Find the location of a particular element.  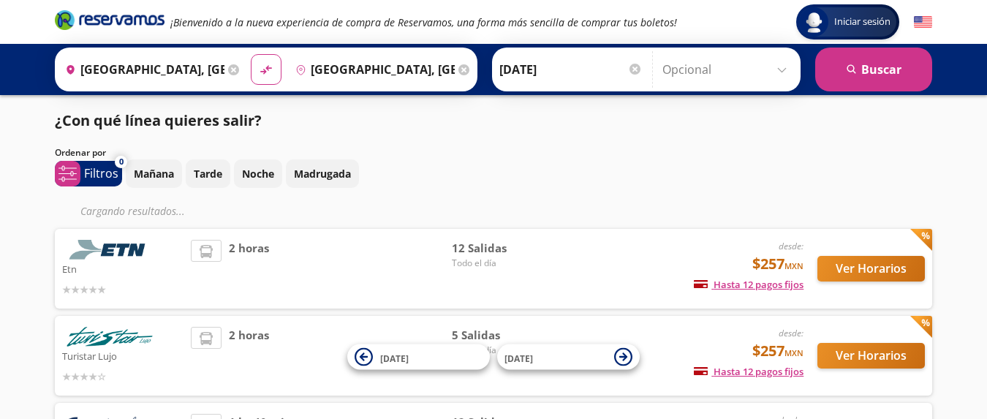

button: Madrugada is located at coordinates (322, 173).